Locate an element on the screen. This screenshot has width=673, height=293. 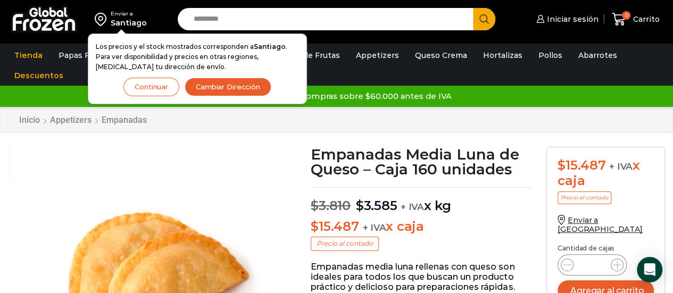
p: x caja is located at coordinates (420, 227).